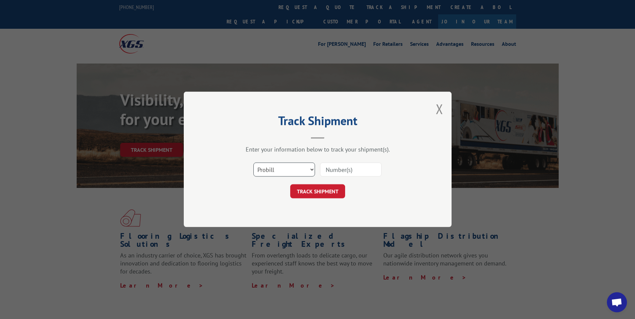 The height and width of the screenshot is (319, 635). Describe the element at coordinates (617, 303) in the screenshot. I see `div: Open chat` at that location.